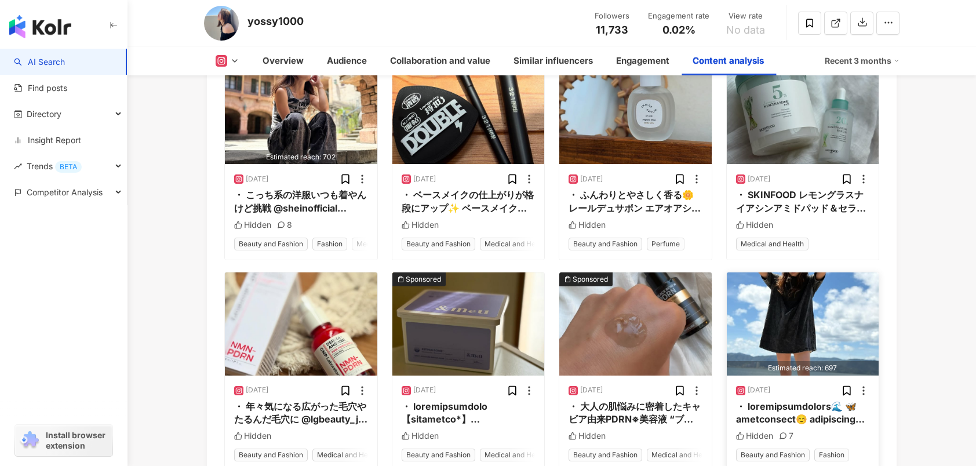 The image size is (976, 466). What do you see at coordinates (612, 16) in the screenshot?
I see `div: Followers` at bounding box center [612, 16].